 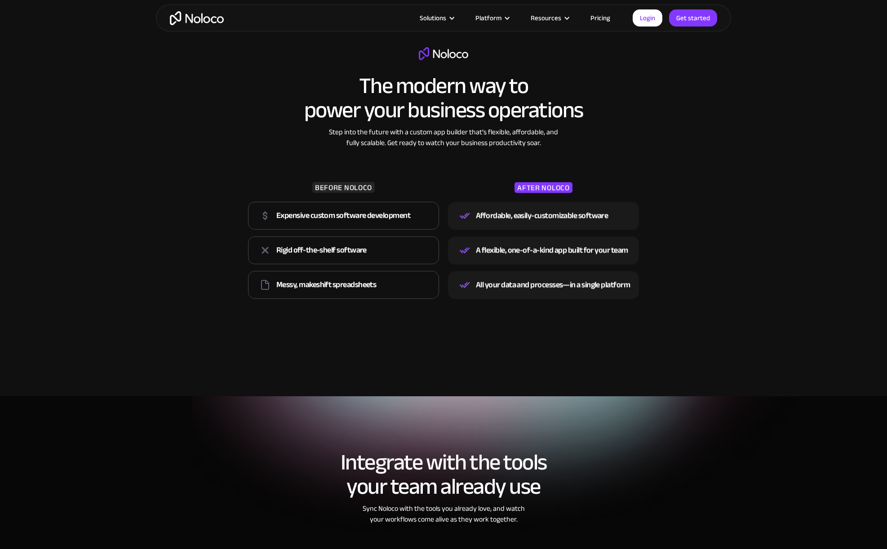 What do you see at coordinates (443, 514) in the screenshot?
I see `div: Sync Noloco with the tools you already love, and watch your workflows come alive as they work tog...` at bounding box center [443, 514].